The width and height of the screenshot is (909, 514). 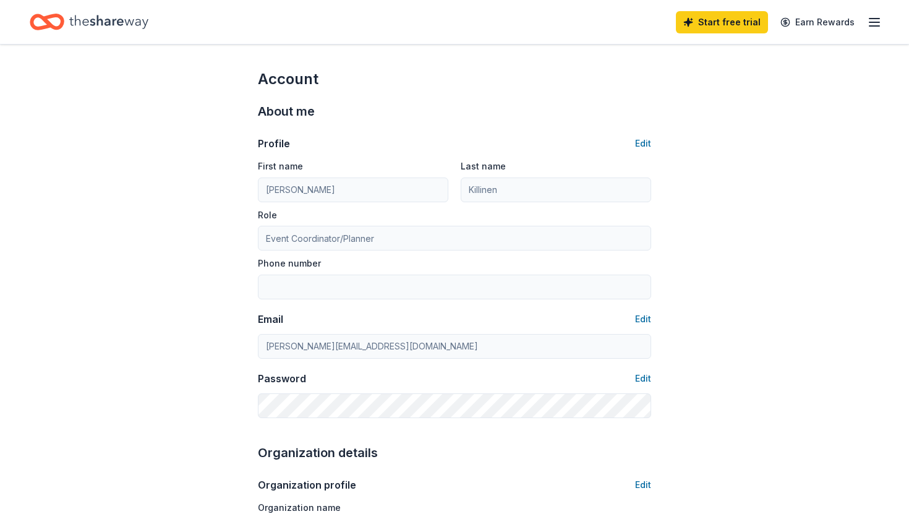 What do you see at coordinates (454, 111) in the screenshot?
I see `div: About me` at bounding box center [454, 111].